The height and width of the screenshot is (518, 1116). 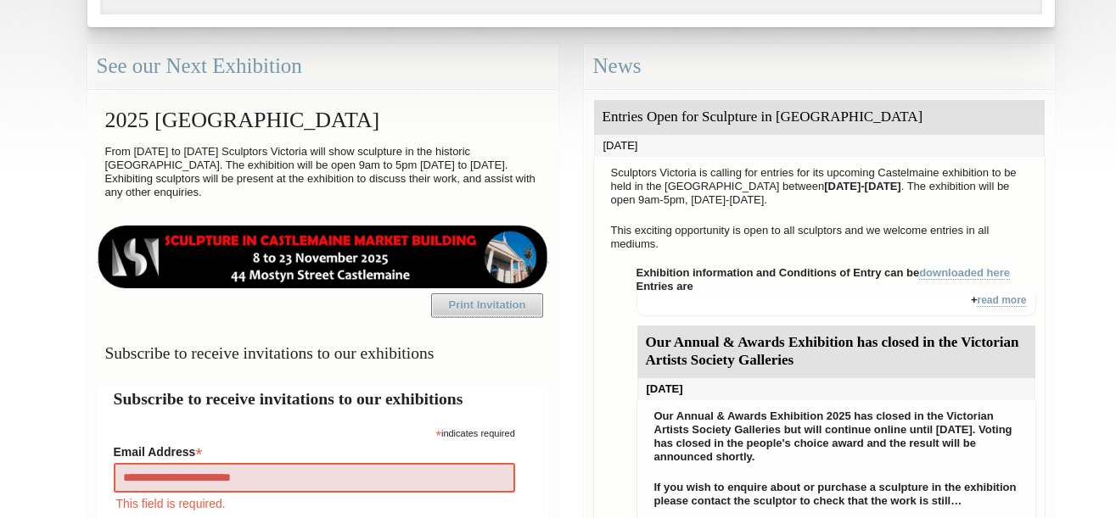 I want to click on div: This field is required., so click(x=314, y=504).